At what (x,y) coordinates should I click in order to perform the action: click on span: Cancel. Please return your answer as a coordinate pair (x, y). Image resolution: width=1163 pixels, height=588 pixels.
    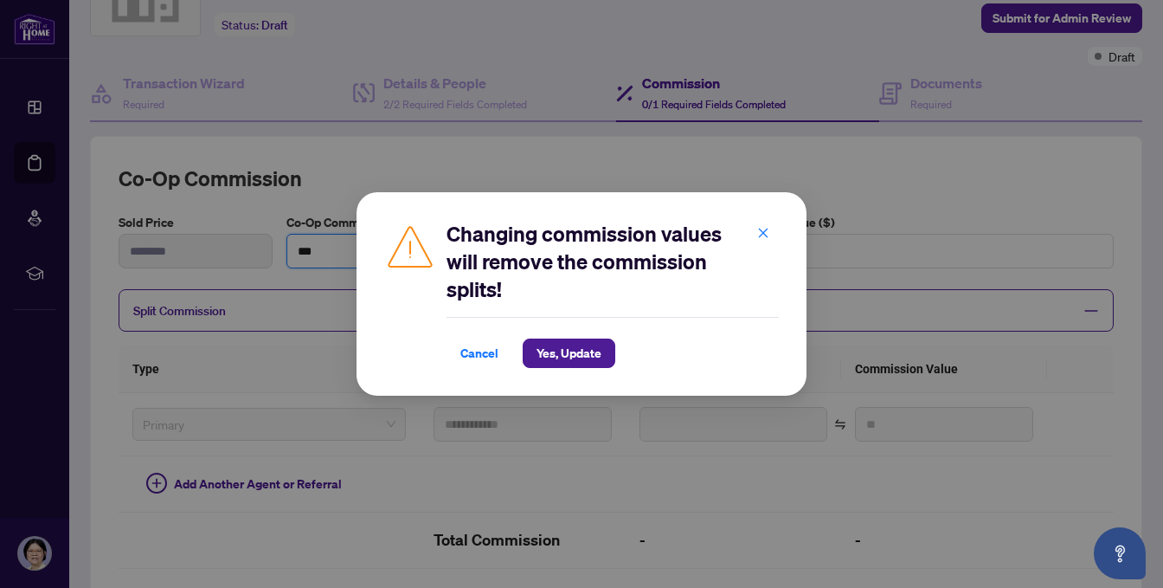
    Looking at the image, I should click on (479, 353).